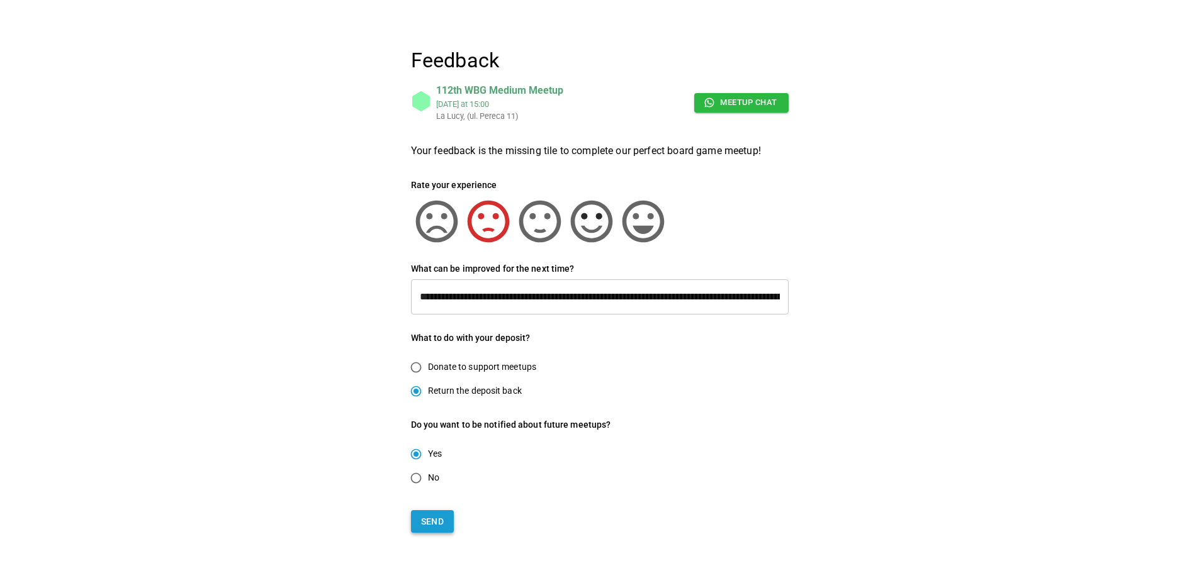  Describe the element at coordinates (479, 104) in the screenshot. I see `div: 15:00` at that location.